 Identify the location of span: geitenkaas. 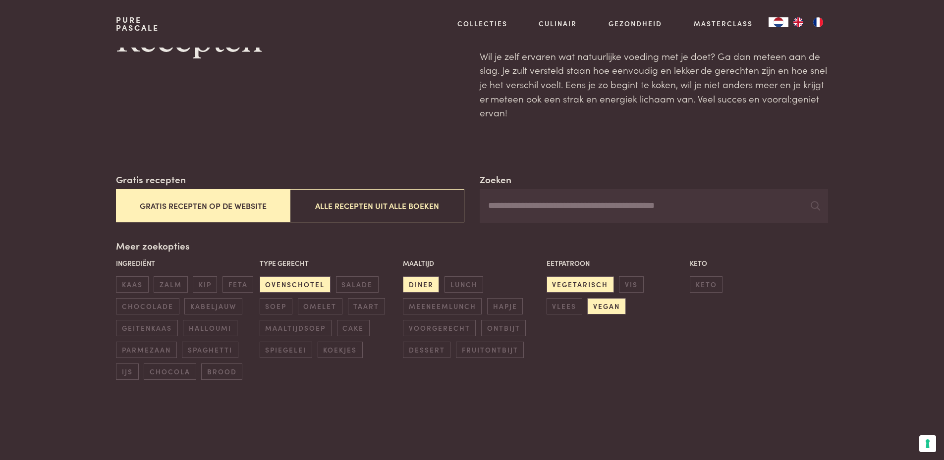
(147, 328).